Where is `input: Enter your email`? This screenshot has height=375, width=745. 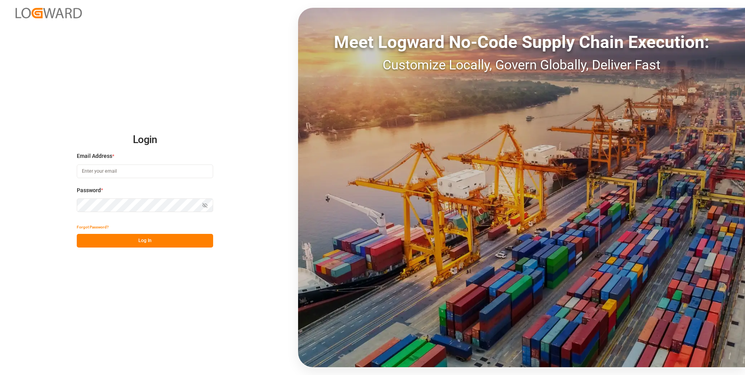 input: Enter your email is located at coordinates (145, 171).